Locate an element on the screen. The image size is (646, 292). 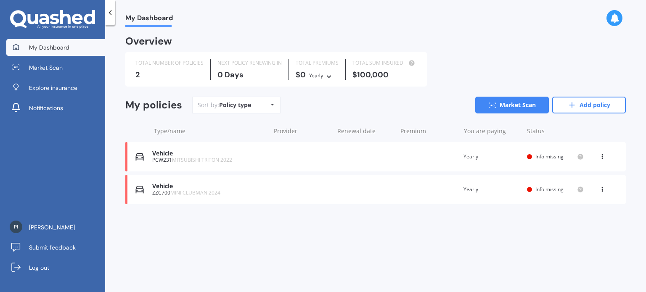
div: Policy type is located at coordinates (235, 105).